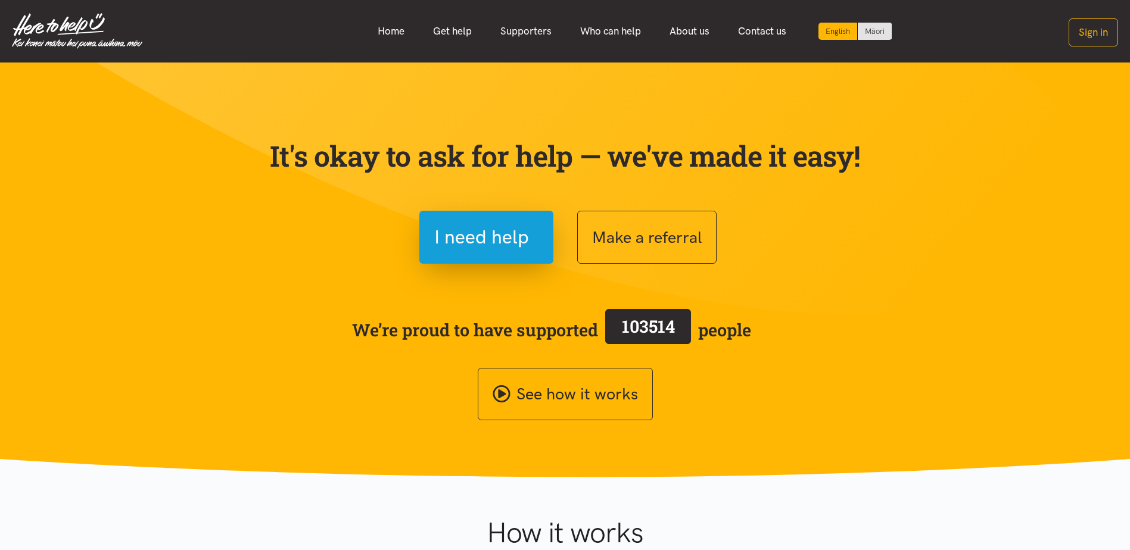  Describe the element at coordinates (611, 31) in the screenshot. I see `a: Who can help` at that location.